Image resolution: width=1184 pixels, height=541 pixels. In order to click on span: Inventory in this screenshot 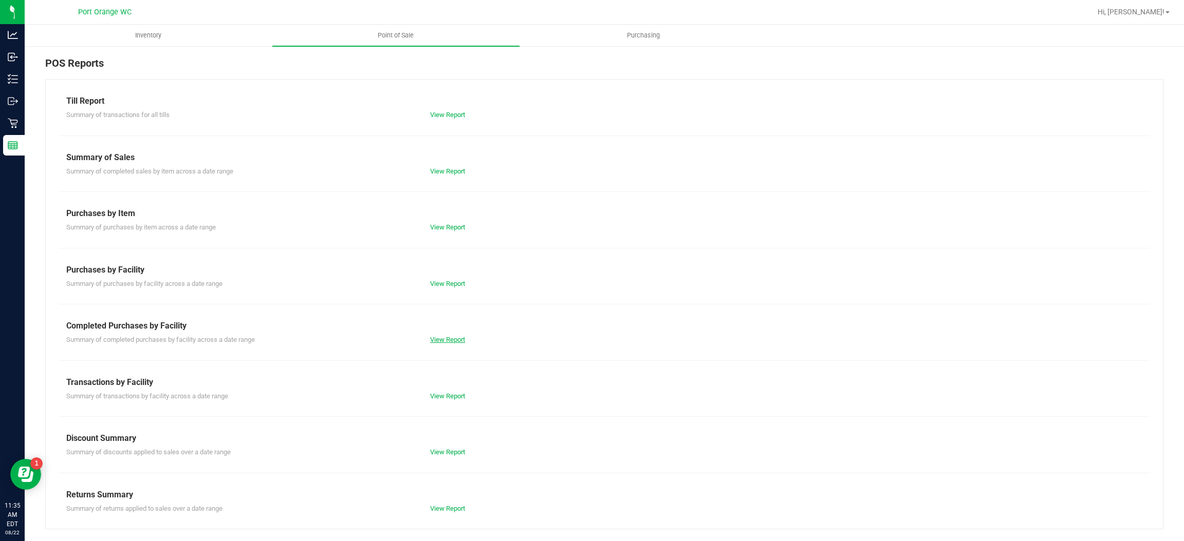, I will do `click(148, 35)`.